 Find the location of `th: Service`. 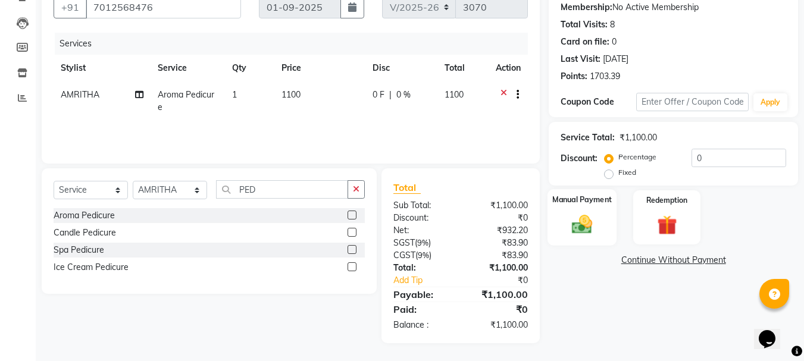

th: Service is located at coordinates (187, 68).